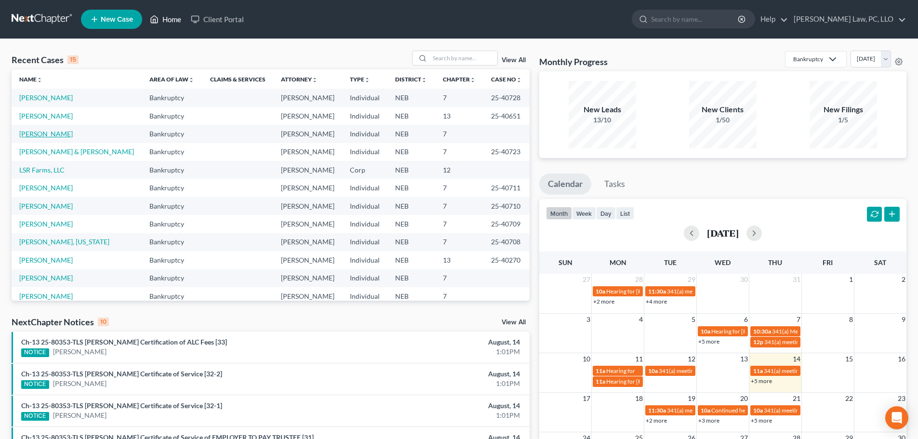 This screenshot has height=439, width=918. I want to click on span: Sat, so click(880, 262).